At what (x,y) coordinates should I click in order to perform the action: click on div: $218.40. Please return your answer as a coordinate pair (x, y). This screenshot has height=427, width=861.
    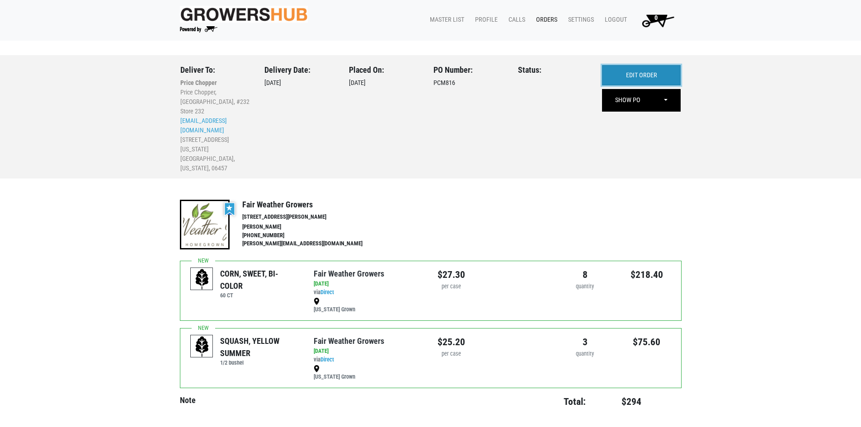
    Looking at the image, I should click on (647, 275).